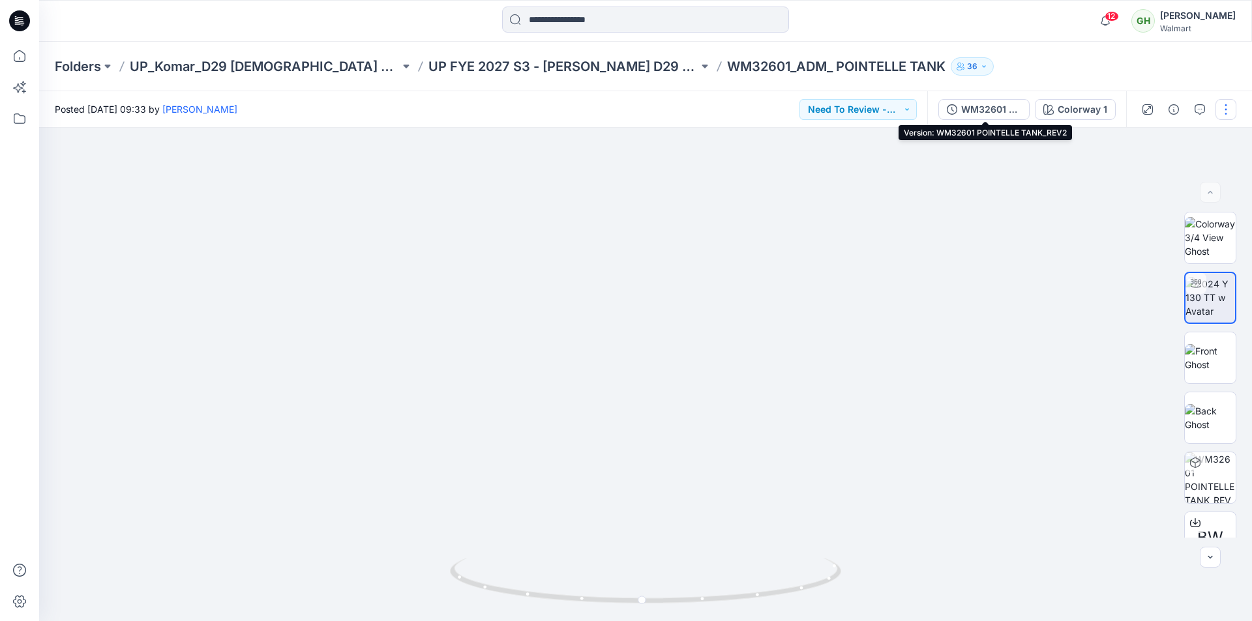  I want to click on div: Colorway 1, so click(1083, 110).